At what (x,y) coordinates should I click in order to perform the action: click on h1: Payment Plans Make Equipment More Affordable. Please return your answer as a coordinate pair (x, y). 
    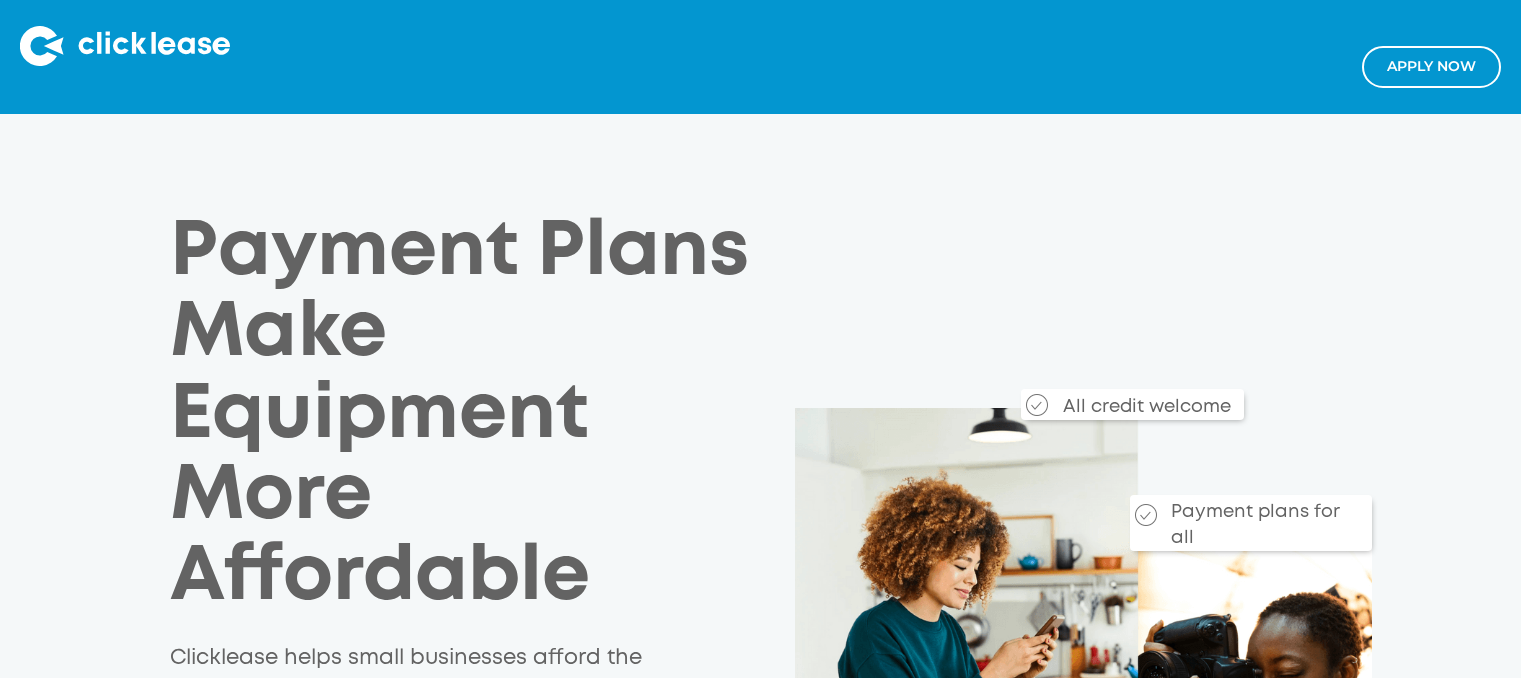
    Looking at the image, I should click on (482, 415).